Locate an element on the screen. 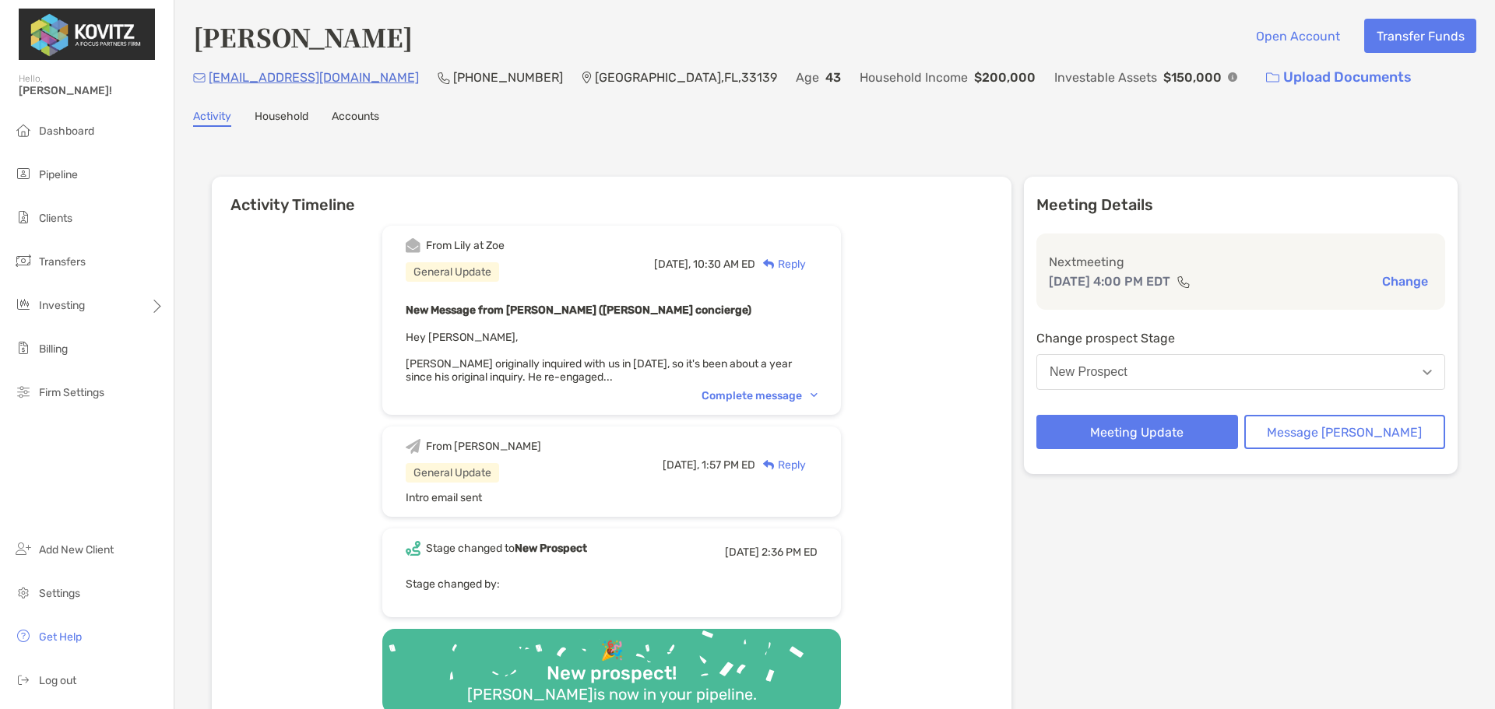 The width and height of the screenshot is (1495, 709). span: 10:30 AM ED is located at coordinates (724, 264).